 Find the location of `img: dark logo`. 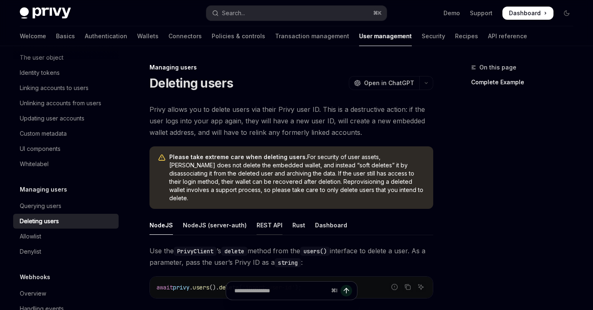

img: dark logo is located at coordinates (45, 13).